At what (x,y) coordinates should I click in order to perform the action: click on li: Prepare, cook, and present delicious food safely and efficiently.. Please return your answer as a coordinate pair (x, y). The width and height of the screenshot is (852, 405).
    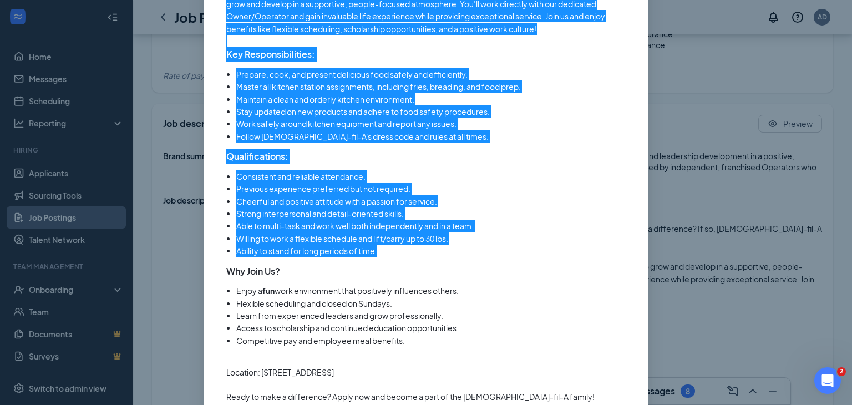
    Looking at the image, I should click on (431, 74).